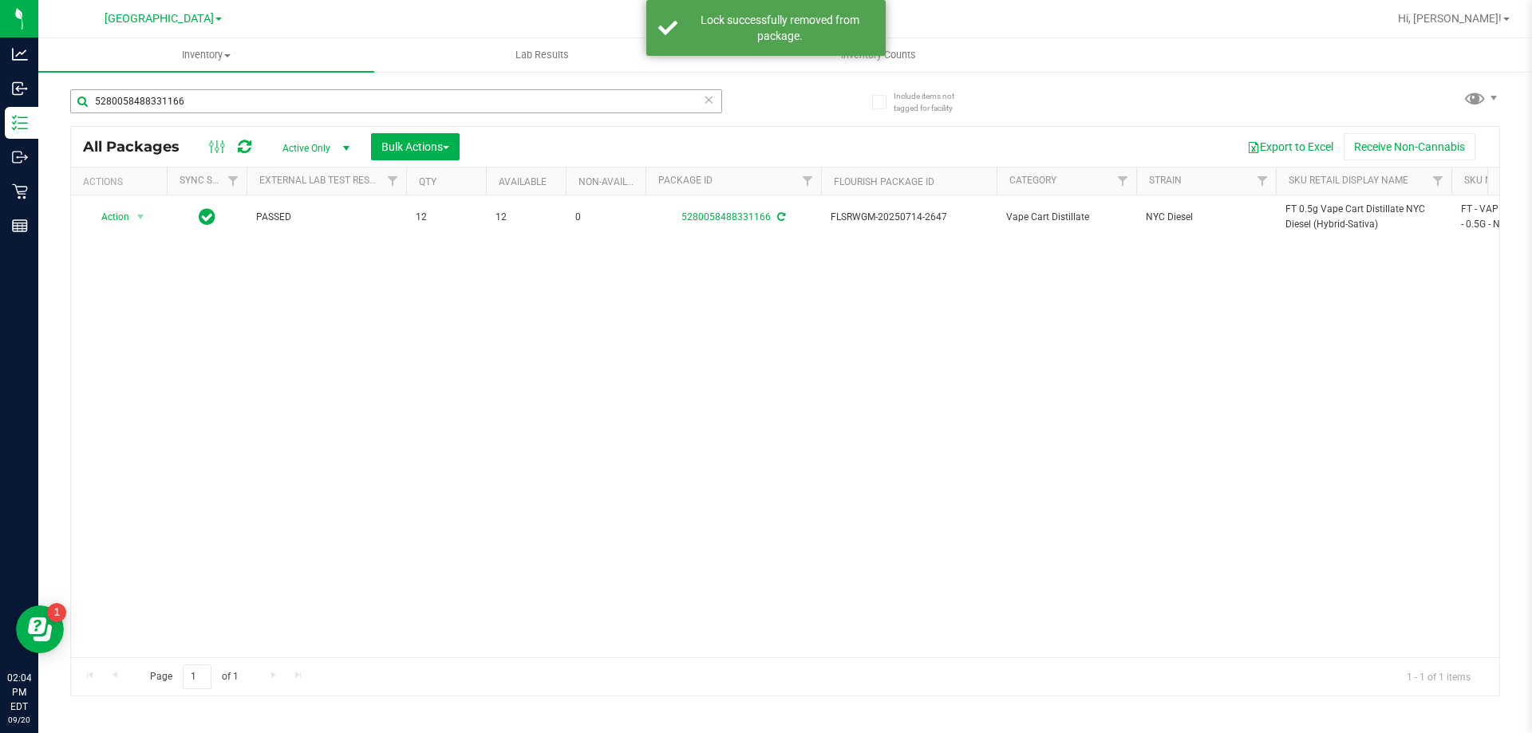 The width and height of the screenshot is (1532, 733). What do you see at coordinates (1363, 217) in the screenshot?
I see `span: FT 0.5g Vape Cart Distillate NYC Diesel (Hybrid-Sativa)` at bounding box center [1363, 217].